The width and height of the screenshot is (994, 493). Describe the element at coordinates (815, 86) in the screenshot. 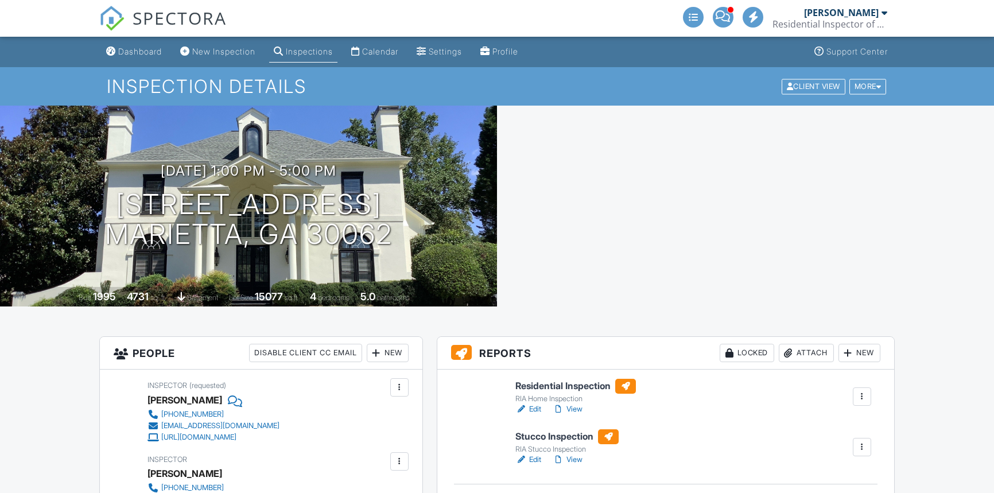

I see `a: Client View` at that location.